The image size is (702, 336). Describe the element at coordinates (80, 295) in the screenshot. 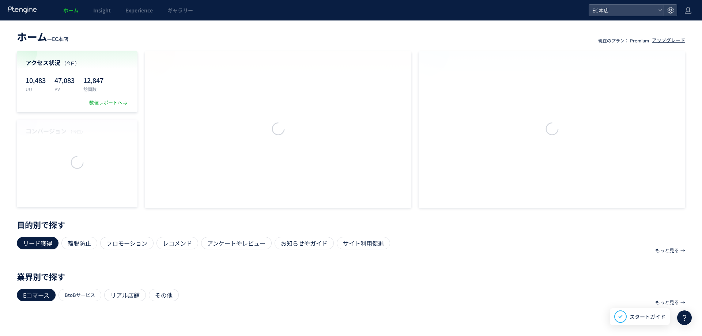

I see `div: BtoBサービス` at that location.